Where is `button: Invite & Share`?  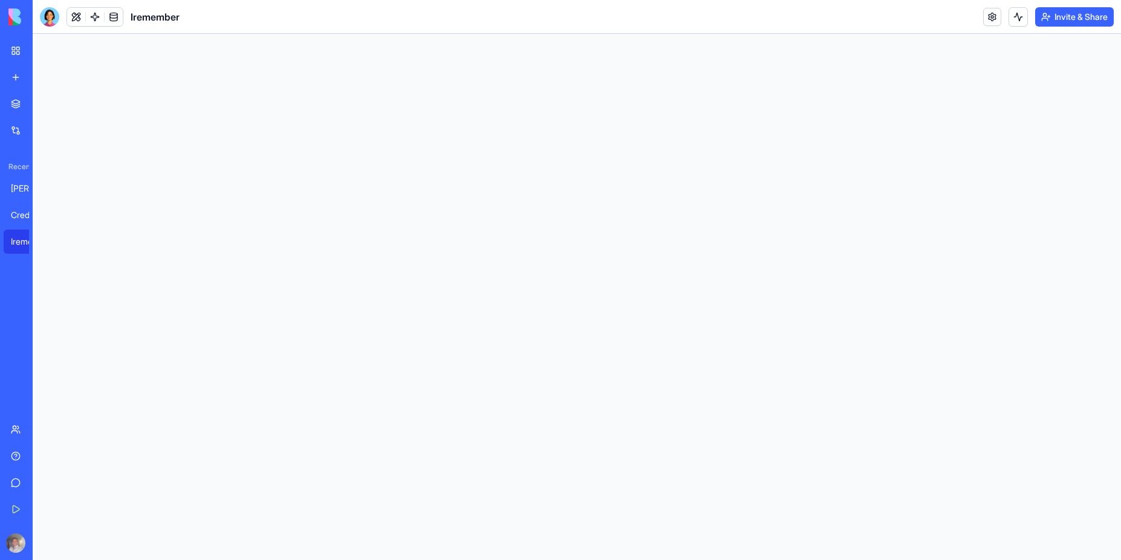
button: Invite & Share is located at coordinates (1074, 17).